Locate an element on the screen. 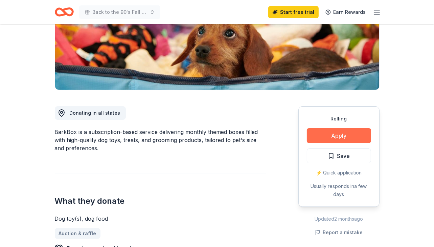 Image resolution: width=434 pixels, height=247 pixels. div: Dog toy(s), dog food is located at coordinates (160, 219).